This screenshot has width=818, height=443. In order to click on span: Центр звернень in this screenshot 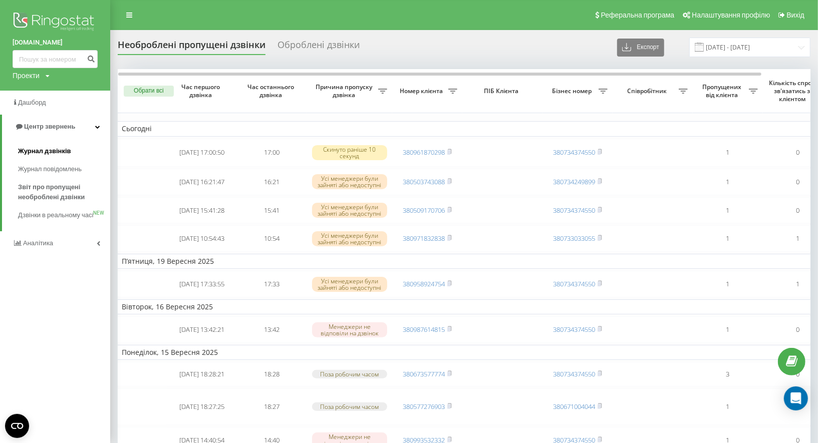, I will do `click(50, 126)`.